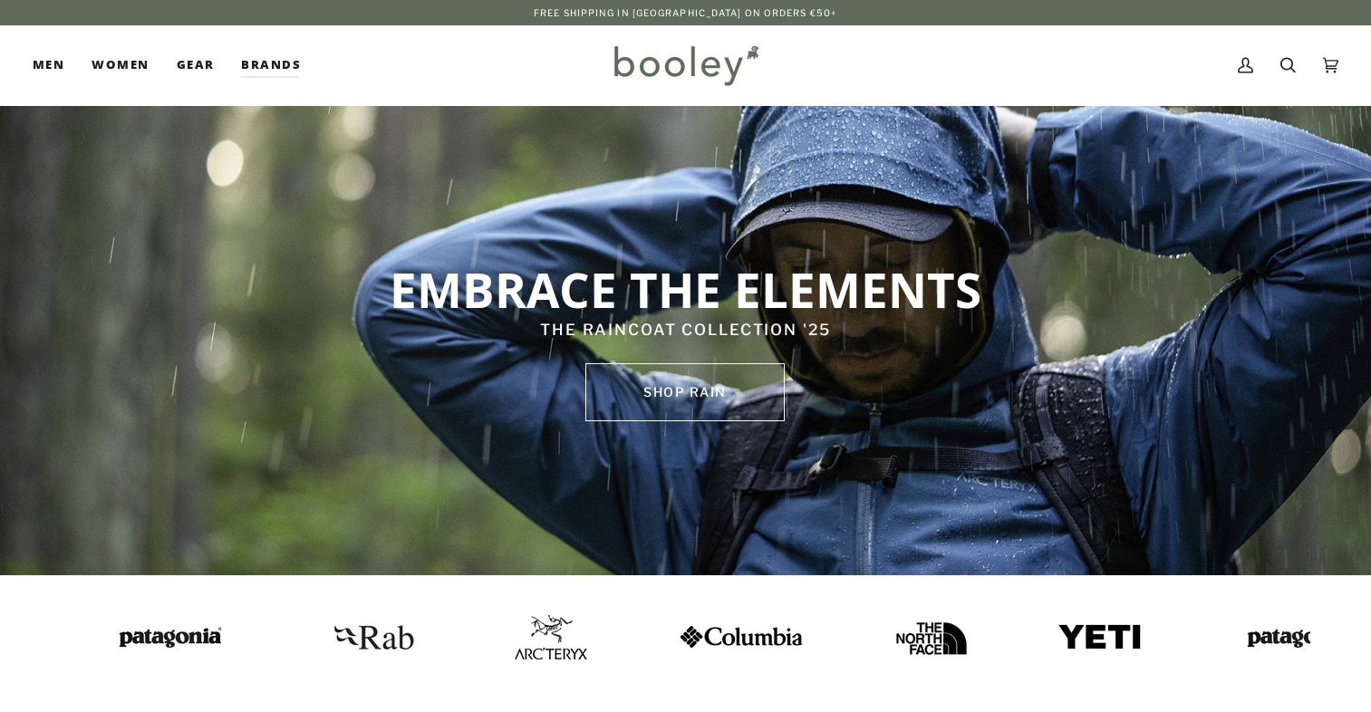  I want to click on p: EMBRACE THE ELEMENTS, so click(685, 289).